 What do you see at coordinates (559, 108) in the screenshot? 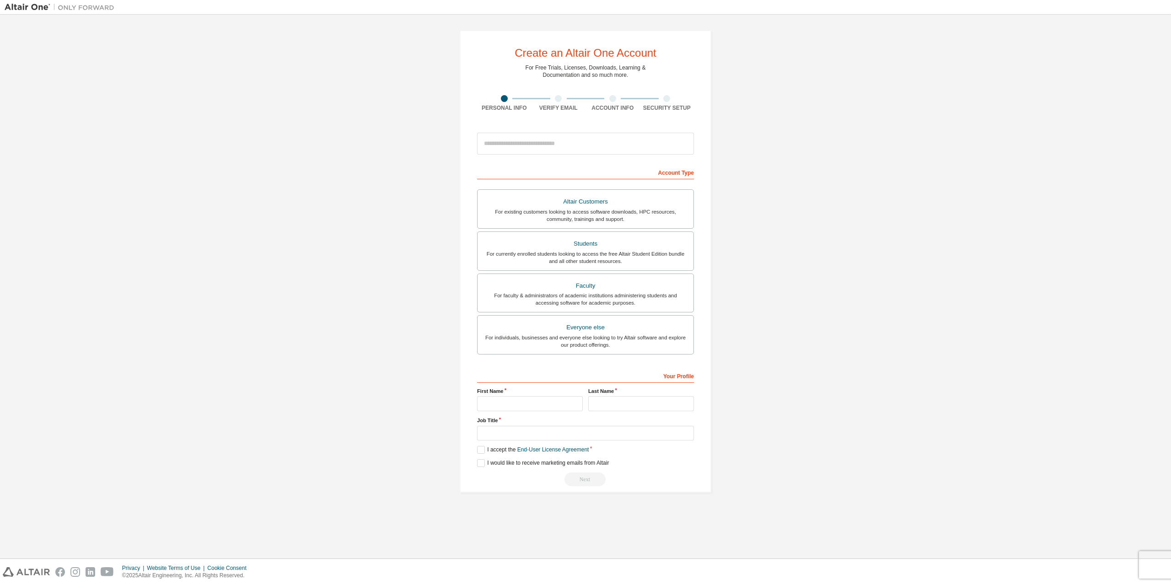
I see `div: Verify Email` at bounding box center [559, 108].